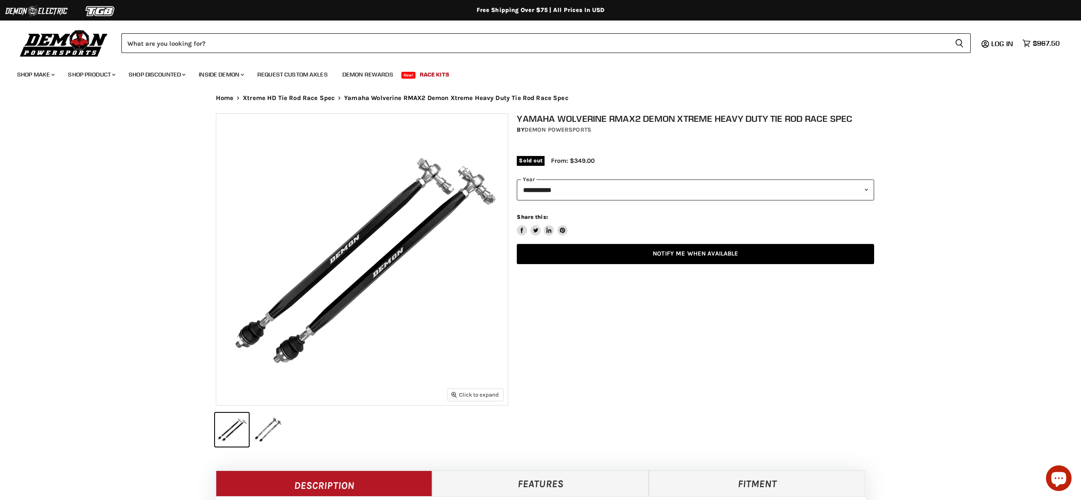 This screenshot has height=500, width=1081. What do you see at coordinates (434, 74) in the screenshot?
I see `a: Race Kits` at bounding box center [434, 74].